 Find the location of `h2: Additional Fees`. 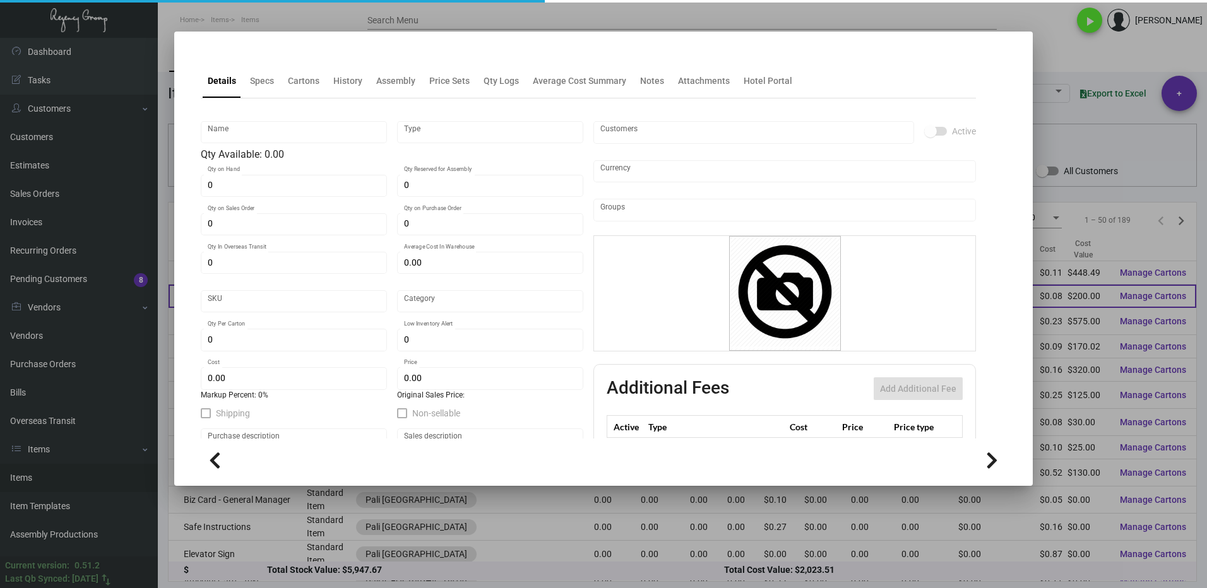

h2: Additional Fees is located at coordinates (668, 389).